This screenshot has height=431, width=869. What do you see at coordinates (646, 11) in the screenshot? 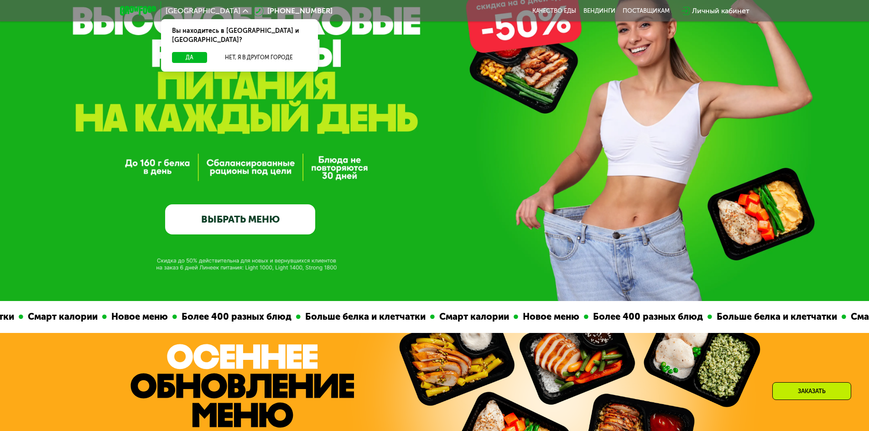
I see `div: поставщикам` at bounding box center [646, 11].